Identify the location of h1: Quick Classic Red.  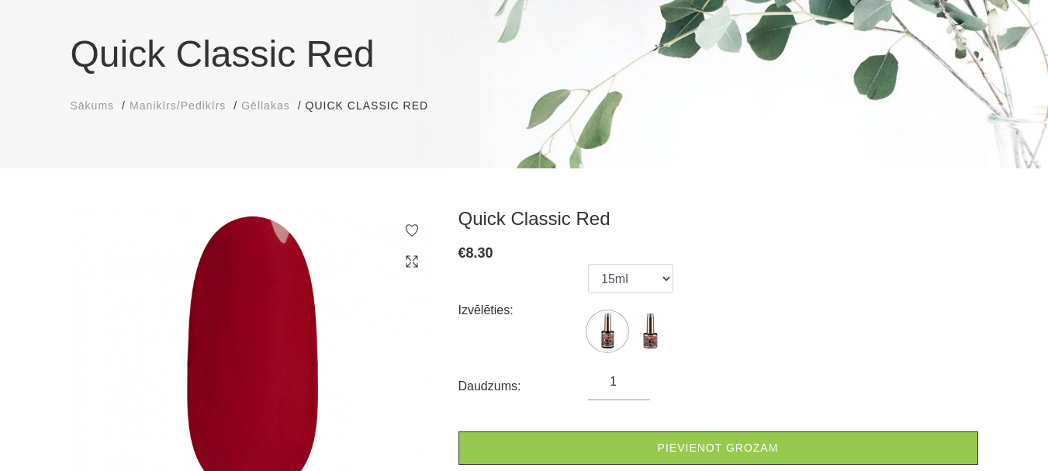
(524, 54).